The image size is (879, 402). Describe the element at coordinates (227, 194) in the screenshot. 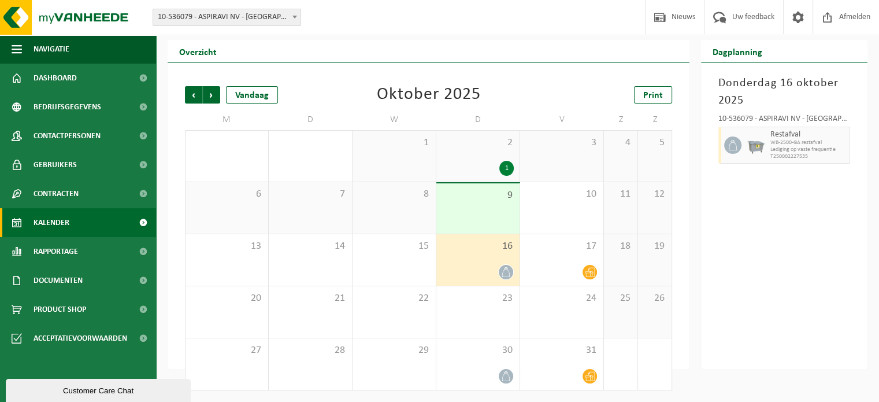

I see `span: 6` at that location.